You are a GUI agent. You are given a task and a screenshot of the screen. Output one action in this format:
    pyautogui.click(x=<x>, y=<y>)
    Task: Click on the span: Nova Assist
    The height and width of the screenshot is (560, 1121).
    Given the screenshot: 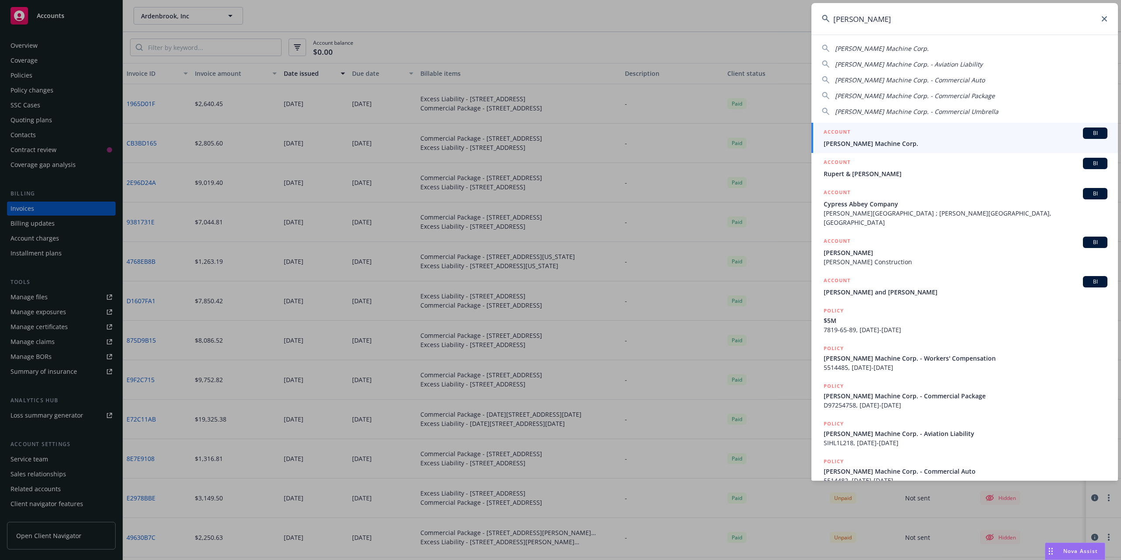 What is the action you would take?
    pyautogui.click(x=1080, y=550)
    